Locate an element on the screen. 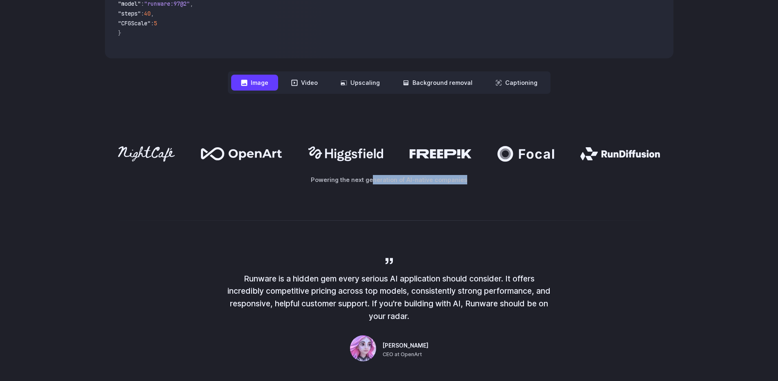 This screenshot has height=381, width=778. button: Captioning is located at coordinates (516, 82).